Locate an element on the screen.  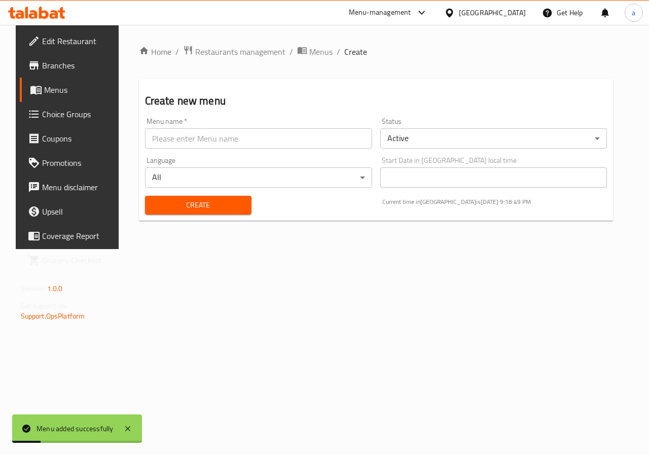
h2: Create new menu is located at coordinates (376, 101).